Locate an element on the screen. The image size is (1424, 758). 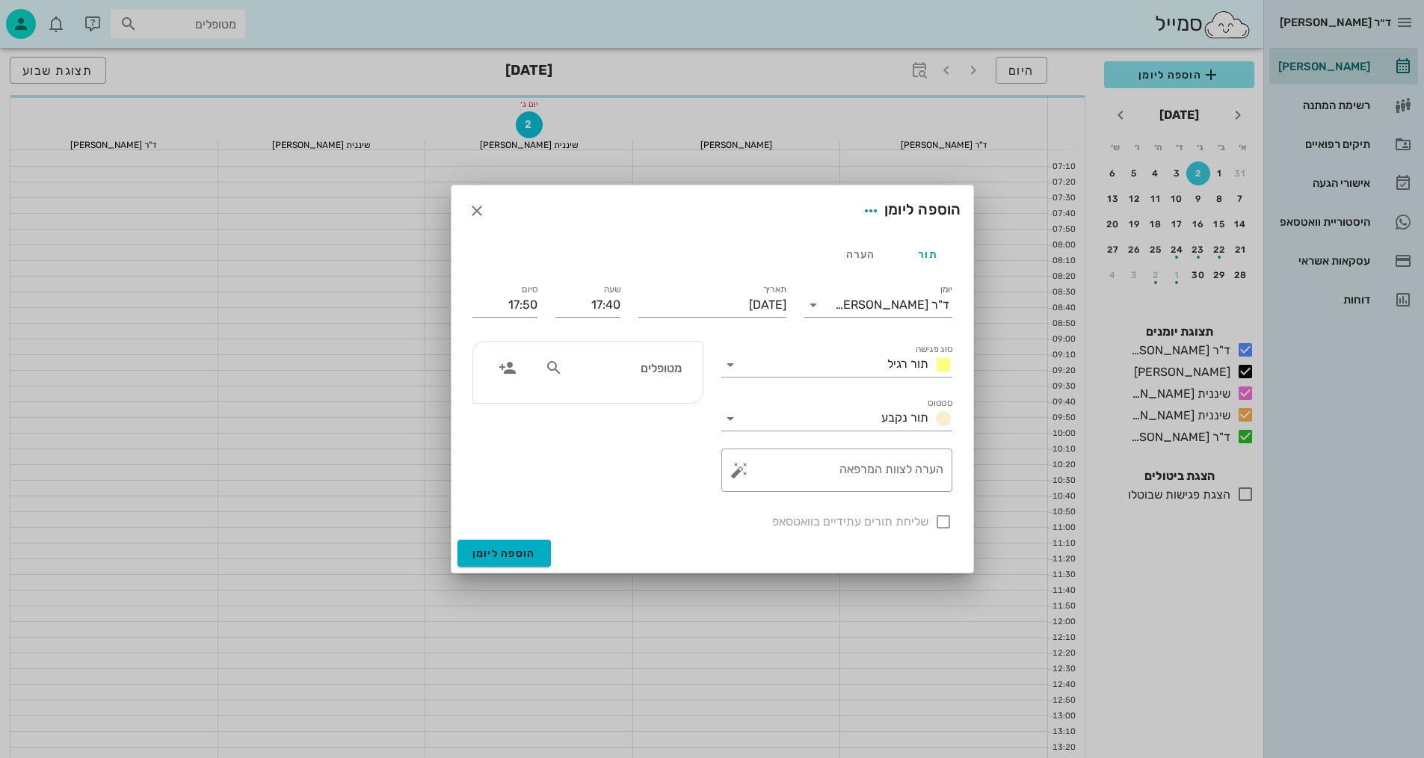
label: תאריך is located at coordinates (774, 289).